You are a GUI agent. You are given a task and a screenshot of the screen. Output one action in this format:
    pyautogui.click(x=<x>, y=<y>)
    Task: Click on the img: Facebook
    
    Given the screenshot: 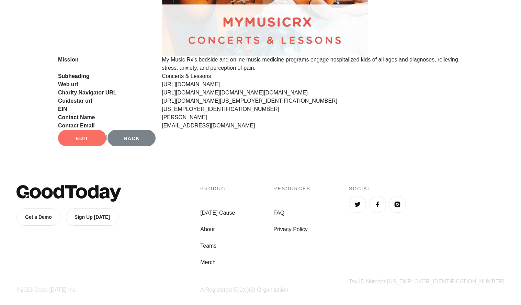 What is the action you would take?
    pyautogui.click(x=378, y=204)
    